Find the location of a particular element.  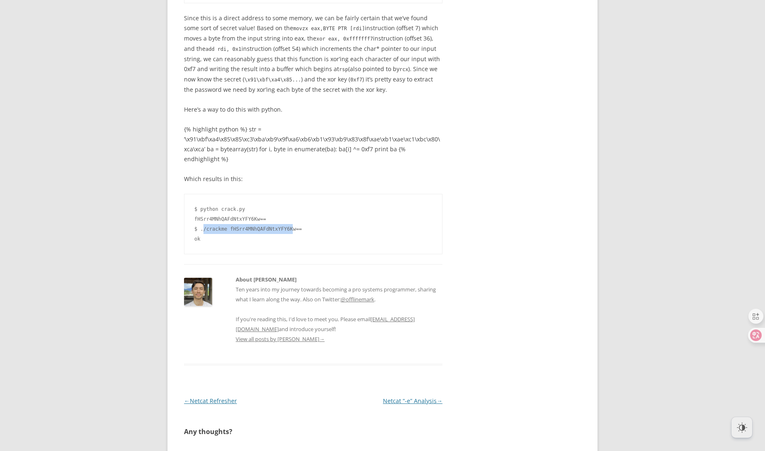

p: Which results in this: is located at coordinates (313, 179).